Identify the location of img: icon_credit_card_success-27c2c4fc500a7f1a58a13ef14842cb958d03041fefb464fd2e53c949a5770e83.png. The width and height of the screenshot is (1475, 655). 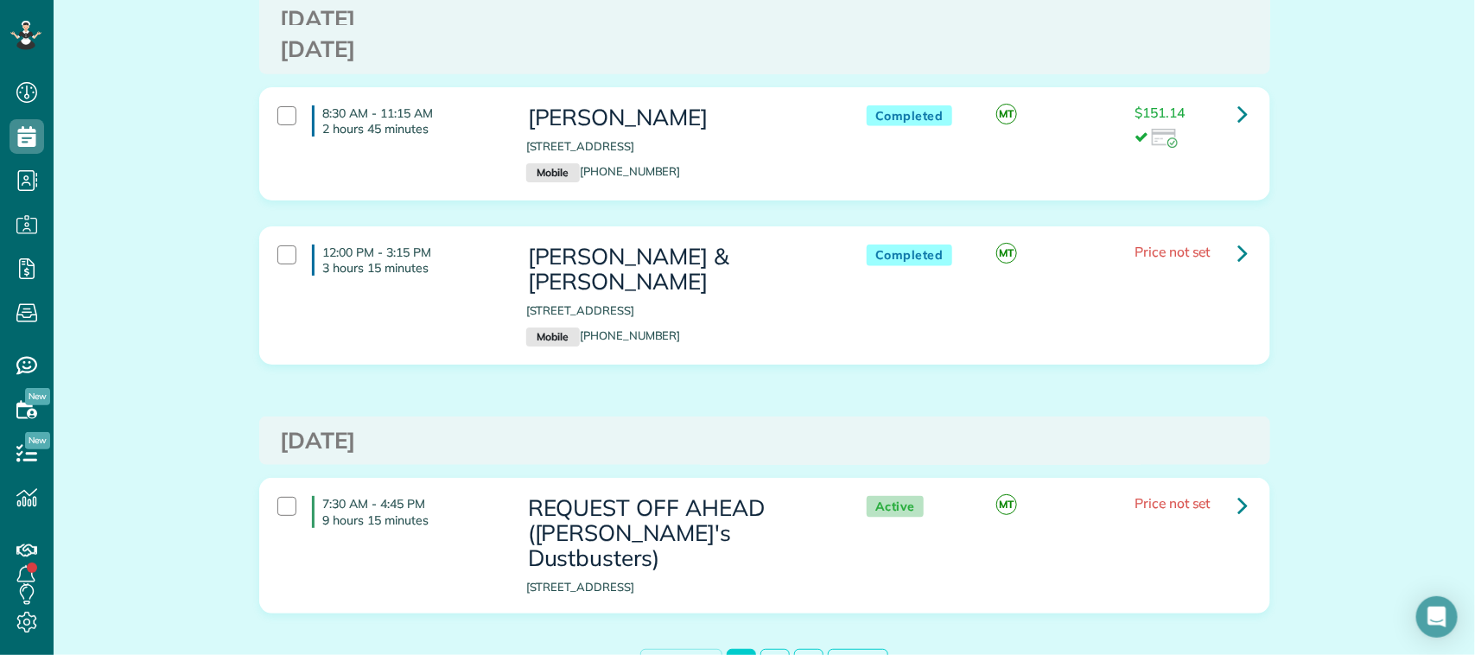
(1165, 138).